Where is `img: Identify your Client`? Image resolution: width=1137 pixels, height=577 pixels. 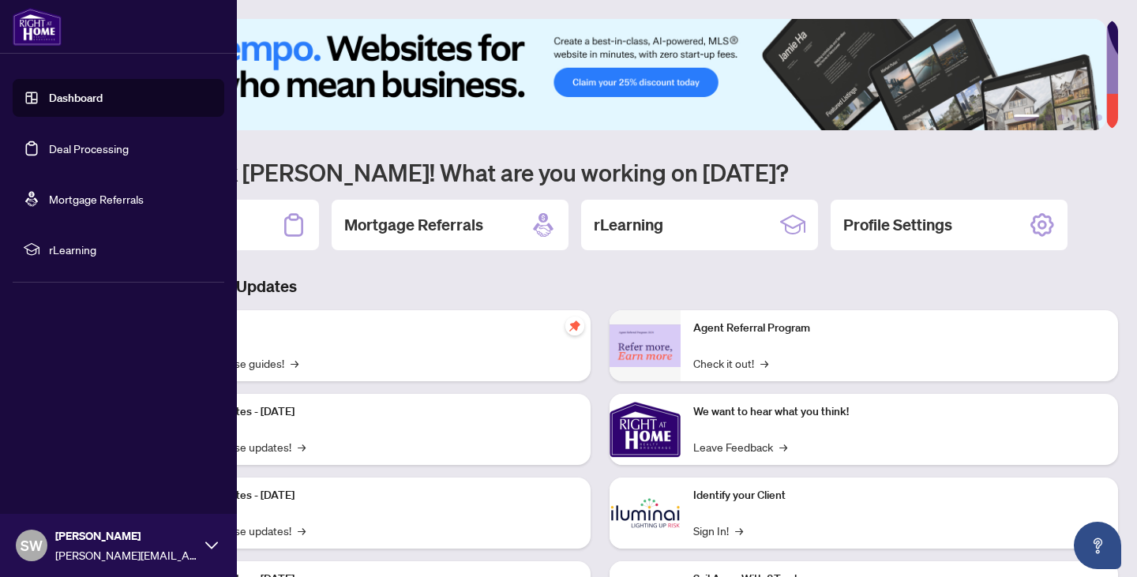 img: Identify your Client is located at coordinates (645, 513).